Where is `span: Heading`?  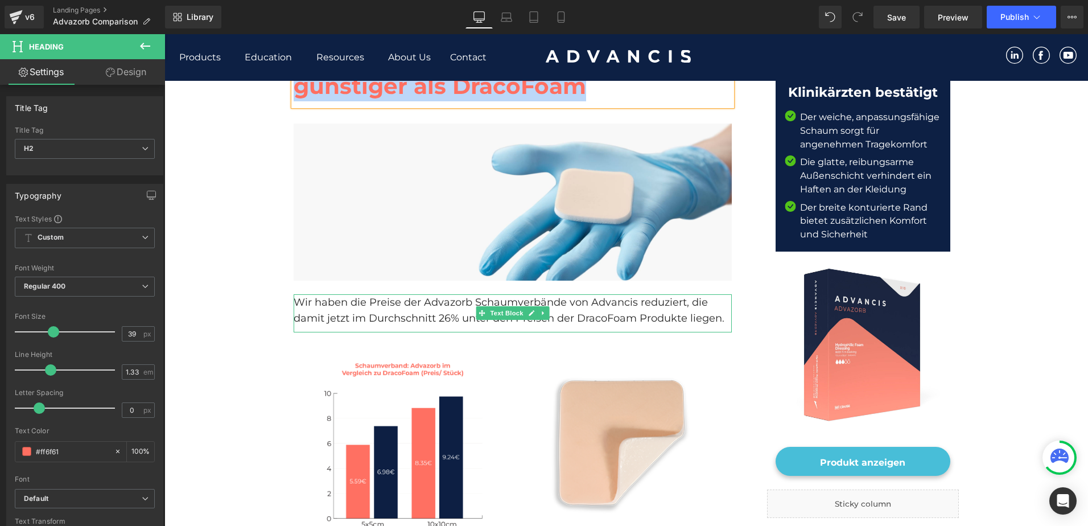 span: Heading is located at coordinates (46, 47).